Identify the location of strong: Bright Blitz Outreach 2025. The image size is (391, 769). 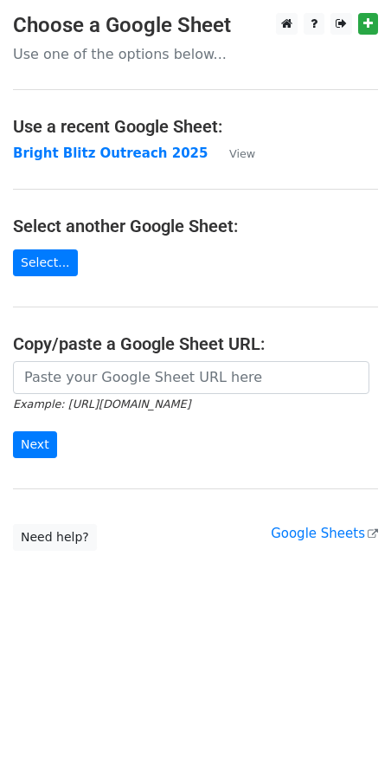
(110, 153).